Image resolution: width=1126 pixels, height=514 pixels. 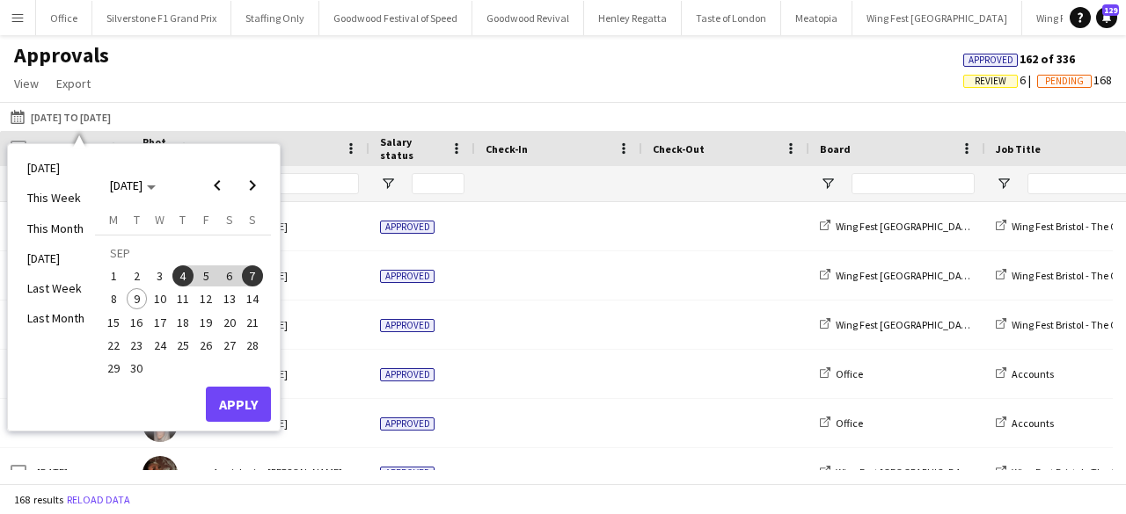 What do you see at coordinates (230, 323) in the screenshot?
I see `span: 20` at bounding box center [230, 323].